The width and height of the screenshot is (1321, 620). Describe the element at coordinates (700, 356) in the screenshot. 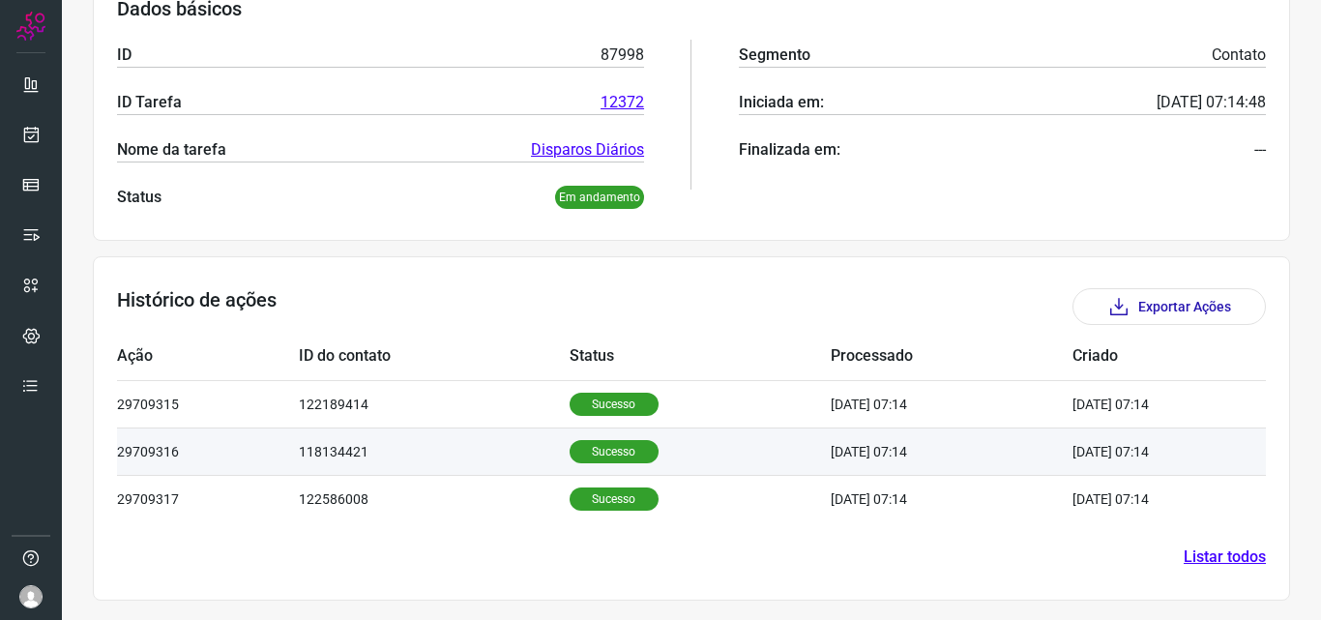

I see `td: Status` at that location.